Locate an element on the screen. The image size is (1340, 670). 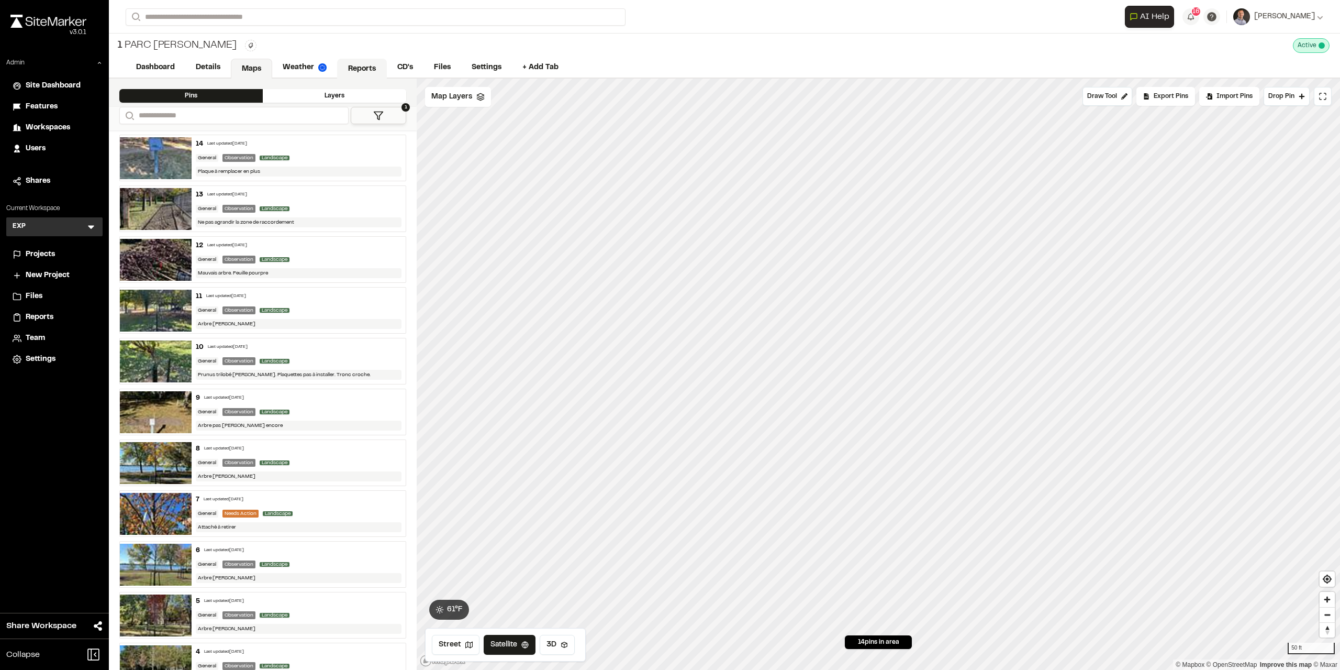
p: Admin is located at coordinates (15, 63).